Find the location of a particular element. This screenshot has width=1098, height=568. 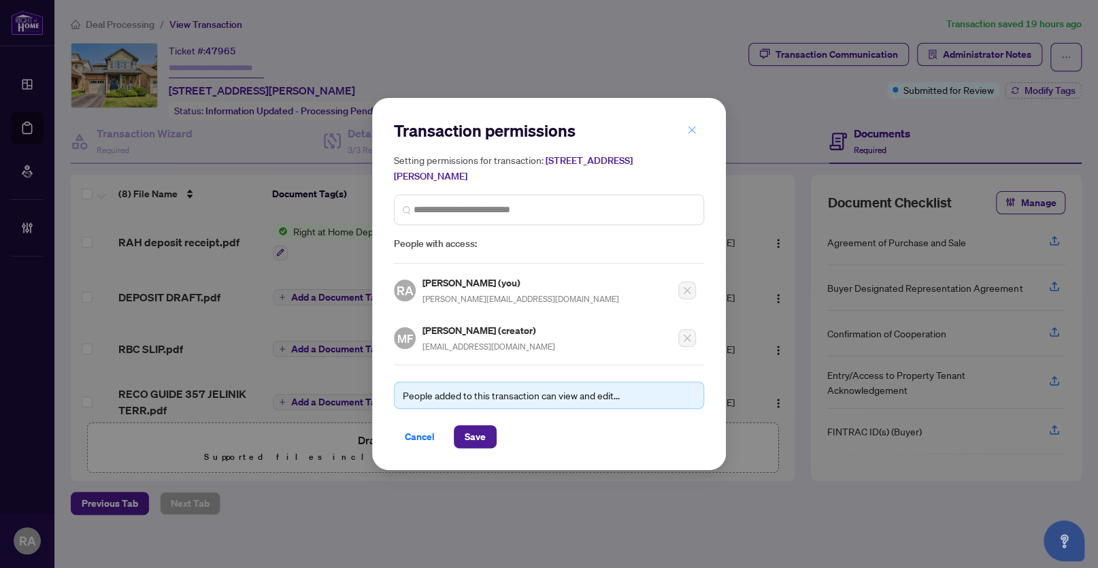

h2: Transaction permissions is located at coordinates (549, 131).